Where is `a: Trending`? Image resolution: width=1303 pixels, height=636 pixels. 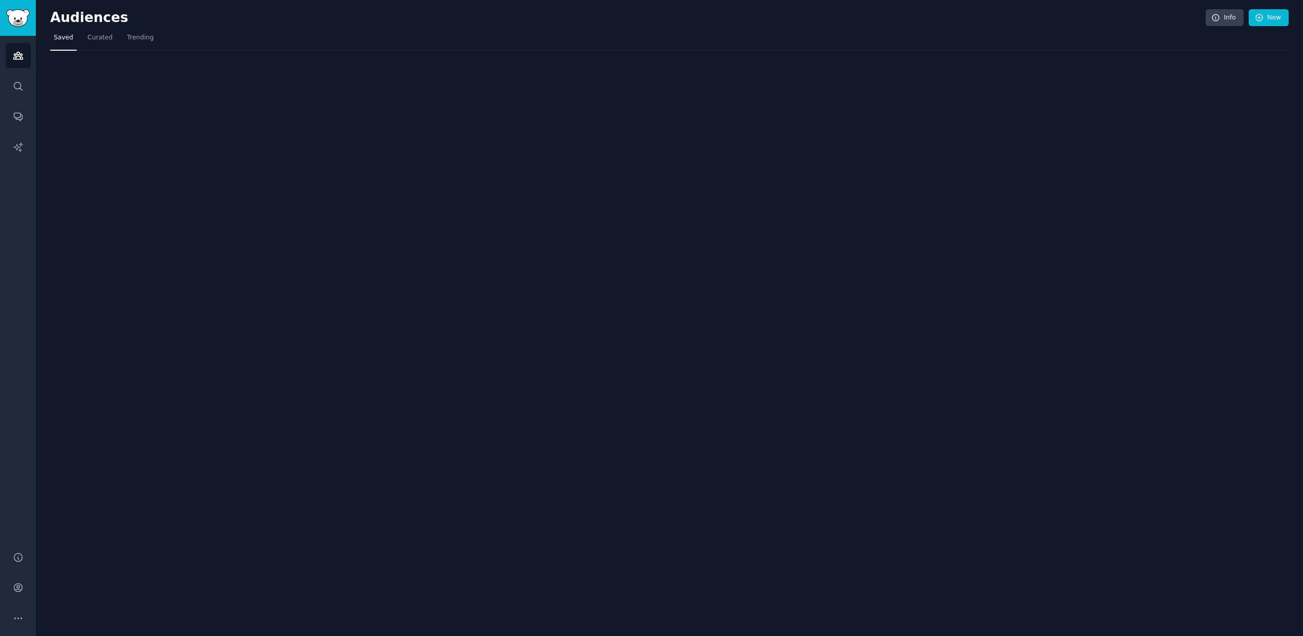 a: Trending is located at coordinates (140, 40).